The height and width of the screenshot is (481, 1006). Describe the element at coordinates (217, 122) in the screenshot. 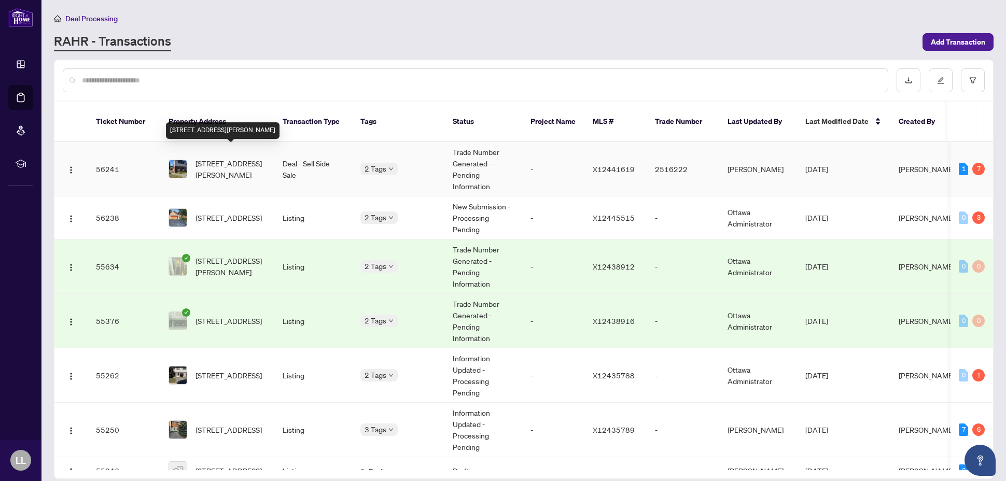

I see `th: Property Address` at that location.